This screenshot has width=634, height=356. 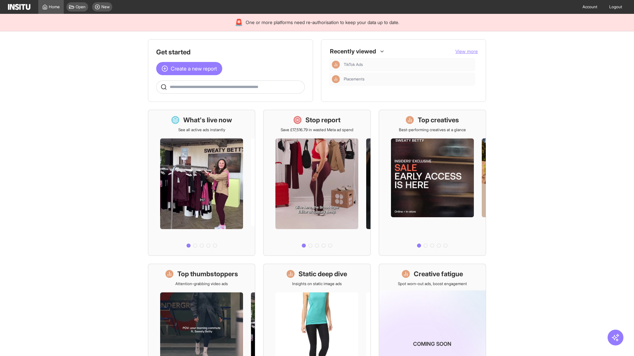 I want to click on h1: Top thumbstoppers, so click(x=208, y=274).